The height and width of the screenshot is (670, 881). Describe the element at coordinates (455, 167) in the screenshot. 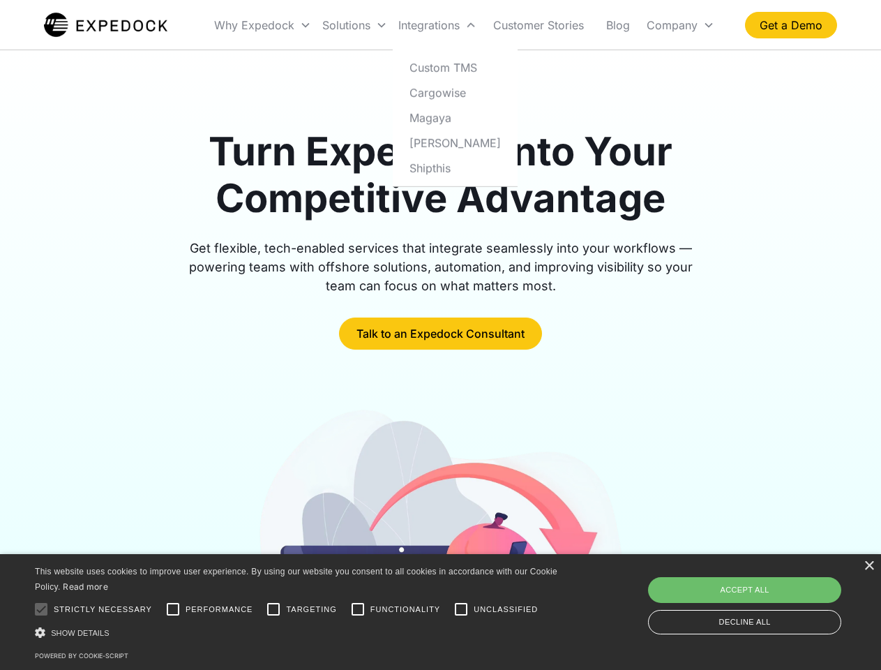

I see `a: Shipthis` at that location.